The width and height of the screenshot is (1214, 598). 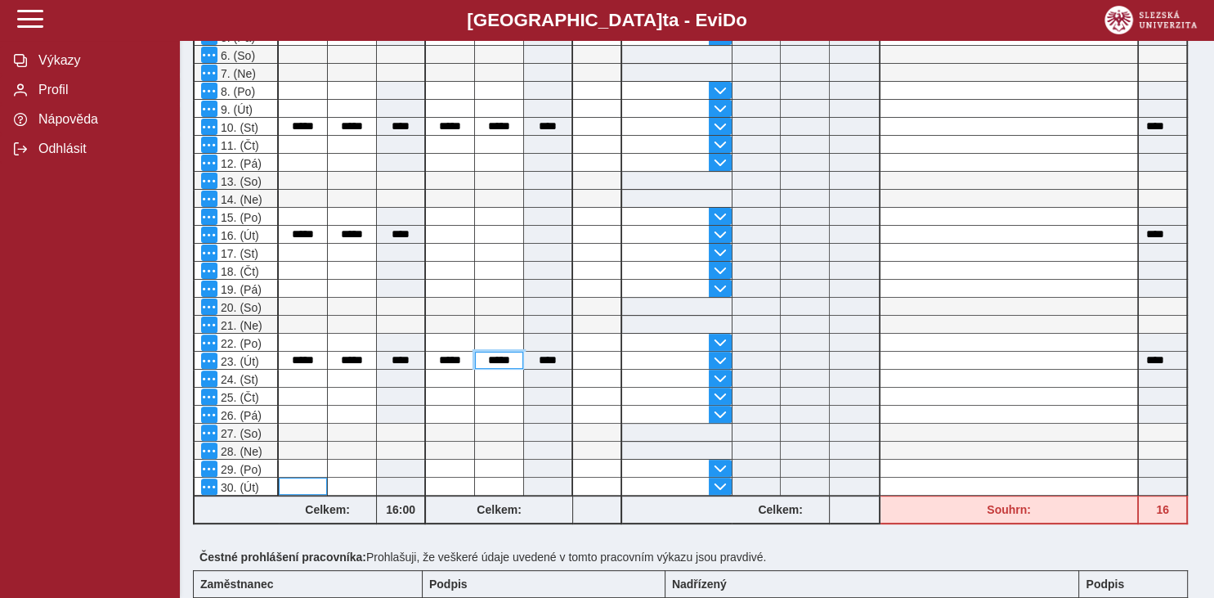 I want to click on span: 26. (Pá), so click(x=240, y=415).